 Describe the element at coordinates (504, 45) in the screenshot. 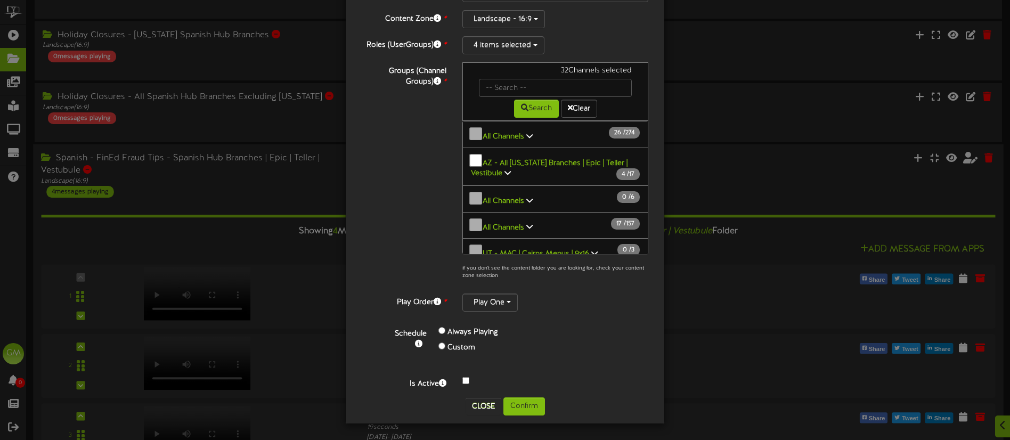

I see `button: 4 items selected` at that location.